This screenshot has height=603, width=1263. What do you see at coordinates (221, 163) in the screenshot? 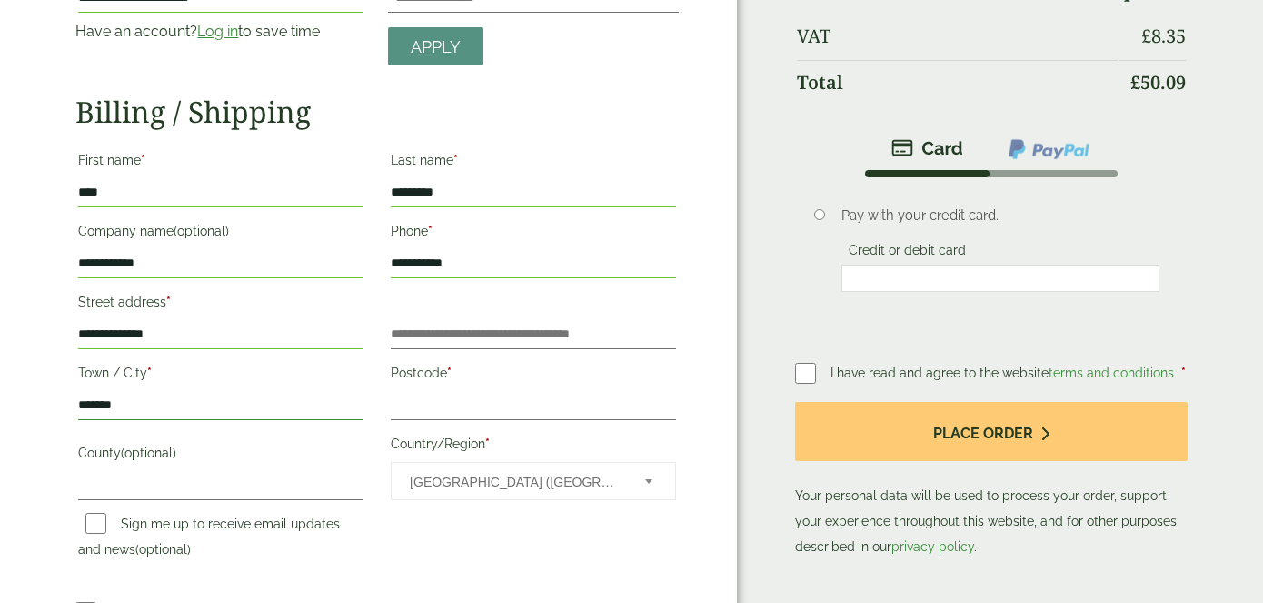
I see `label: First name` at bounding box center [221, 163].